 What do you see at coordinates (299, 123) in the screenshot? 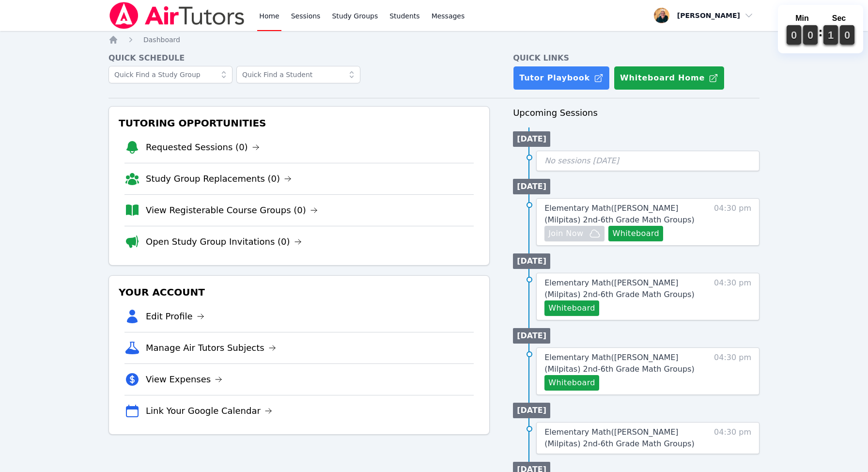
I see `h3: Tutoring Opportunities` at bounding box center [299, 123].